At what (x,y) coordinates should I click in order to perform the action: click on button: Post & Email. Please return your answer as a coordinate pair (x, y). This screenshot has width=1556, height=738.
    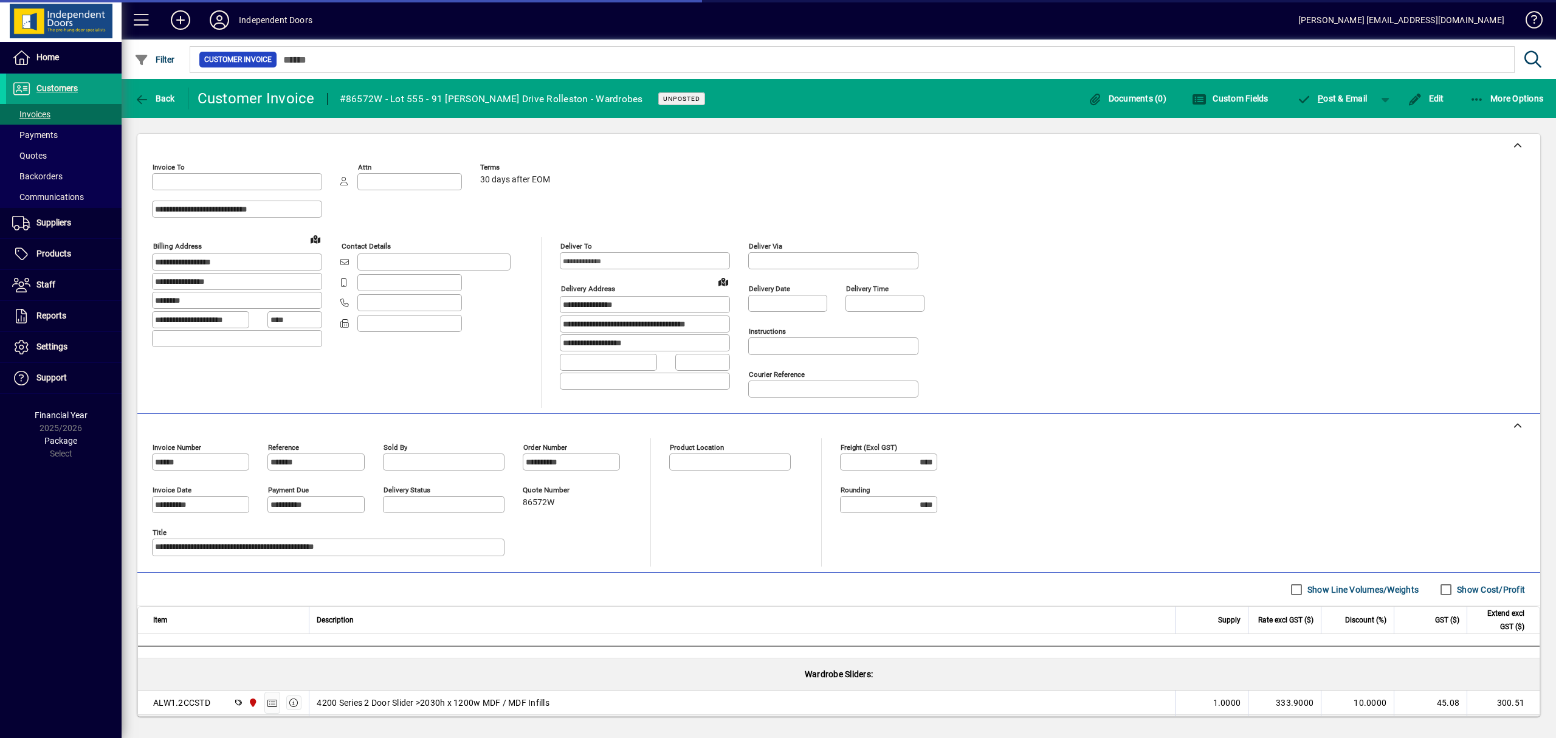
    Looking at the image, I should click on (1332, 98).